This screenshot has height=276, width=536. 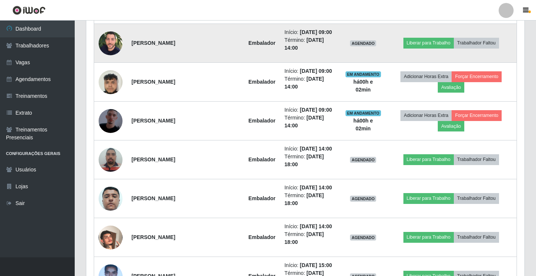 What do you see at coordinates (111, 237) in the screenshot?
I see `img: 1726002463138.jpeg` at bounding box center [111, 237].